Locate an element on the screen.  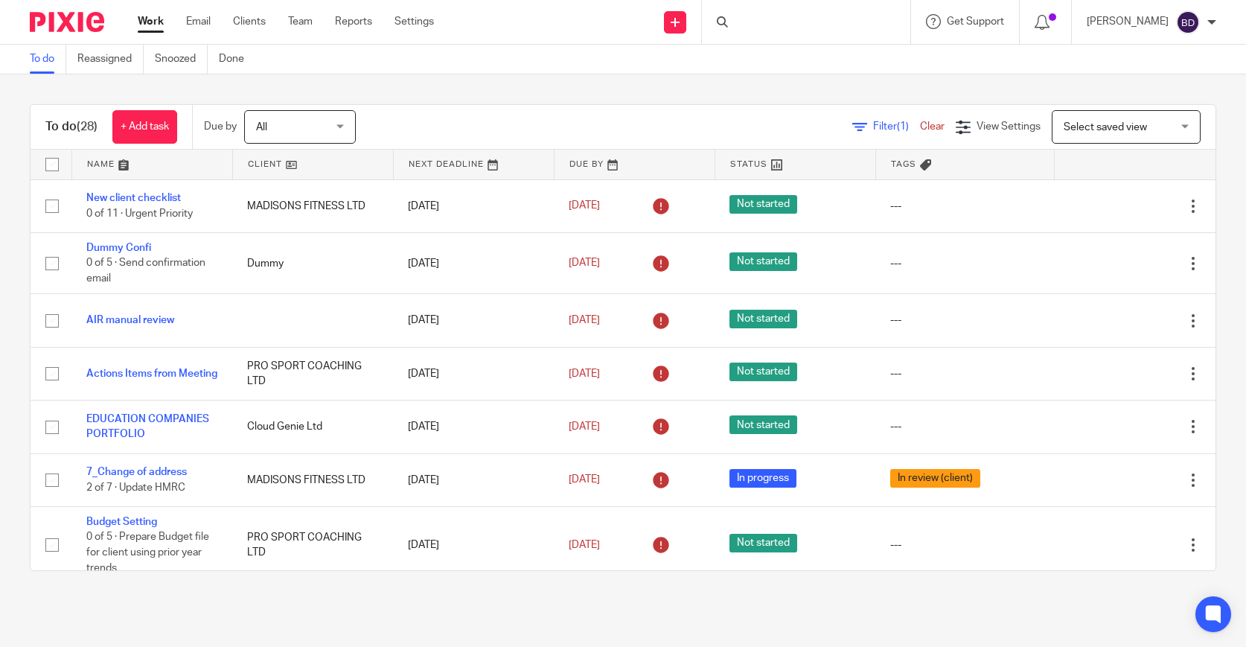
a: Budget Setting is located at coordinates (121, 522).